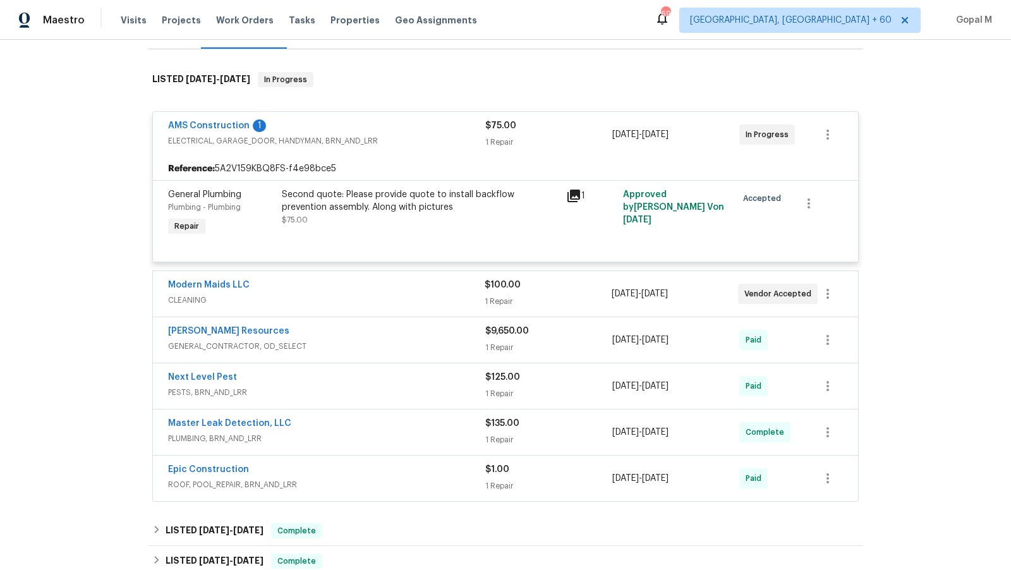 This screenshot has height=570, width=1011. I want to click on span: $1.00, so click(497, 469).